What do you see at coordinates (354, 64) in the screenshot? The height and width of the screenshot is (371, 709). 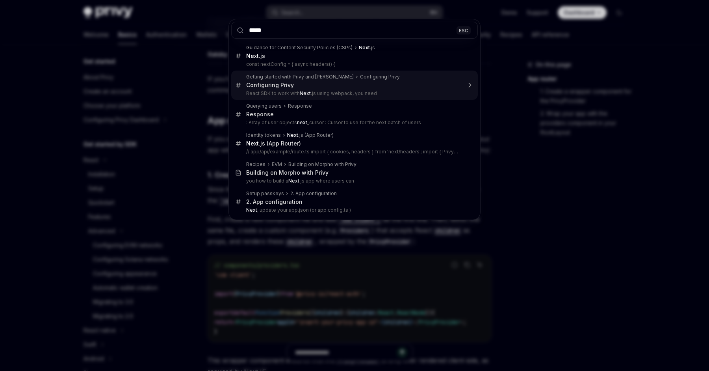 I see `p: const nextConfig = { async headers() {` at bounding box center [354, 64].